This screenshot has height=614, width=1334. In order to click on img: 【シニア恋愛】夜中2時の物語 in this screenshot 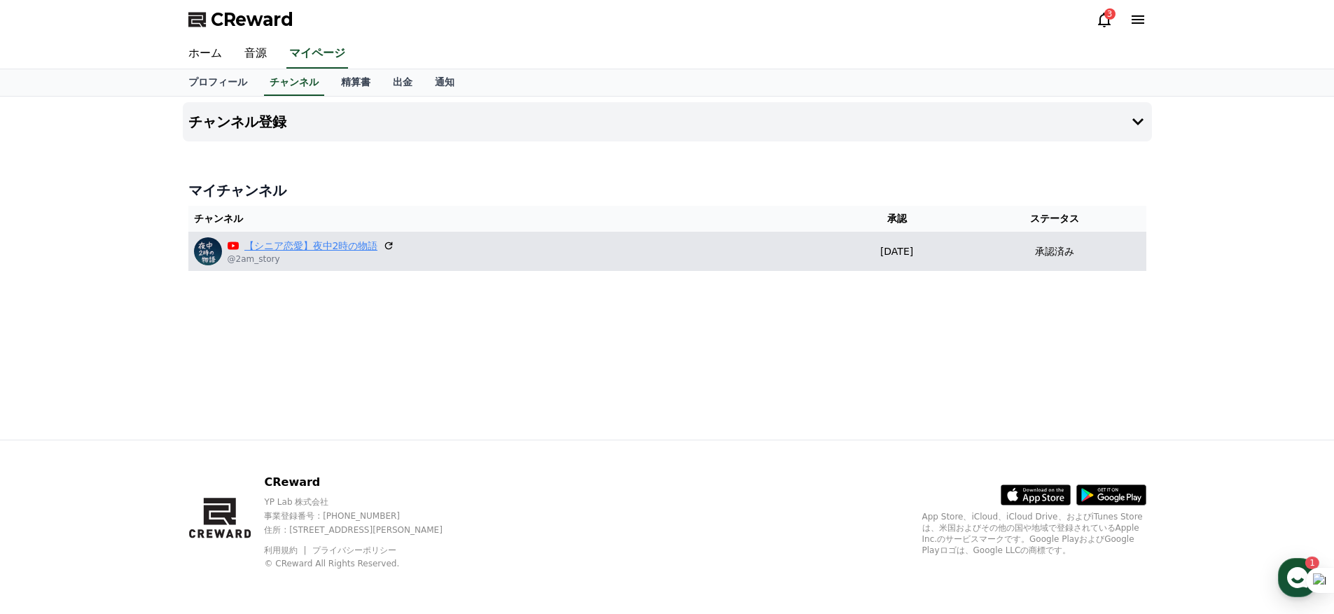, I will do `click(208, 251)`.